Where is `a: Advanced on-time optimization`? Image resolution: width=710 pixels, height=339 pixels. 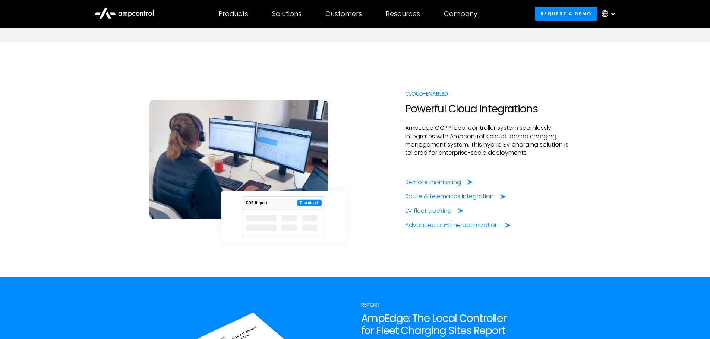
a: Advanced on-time optimization is located at coordinates (458, 225).